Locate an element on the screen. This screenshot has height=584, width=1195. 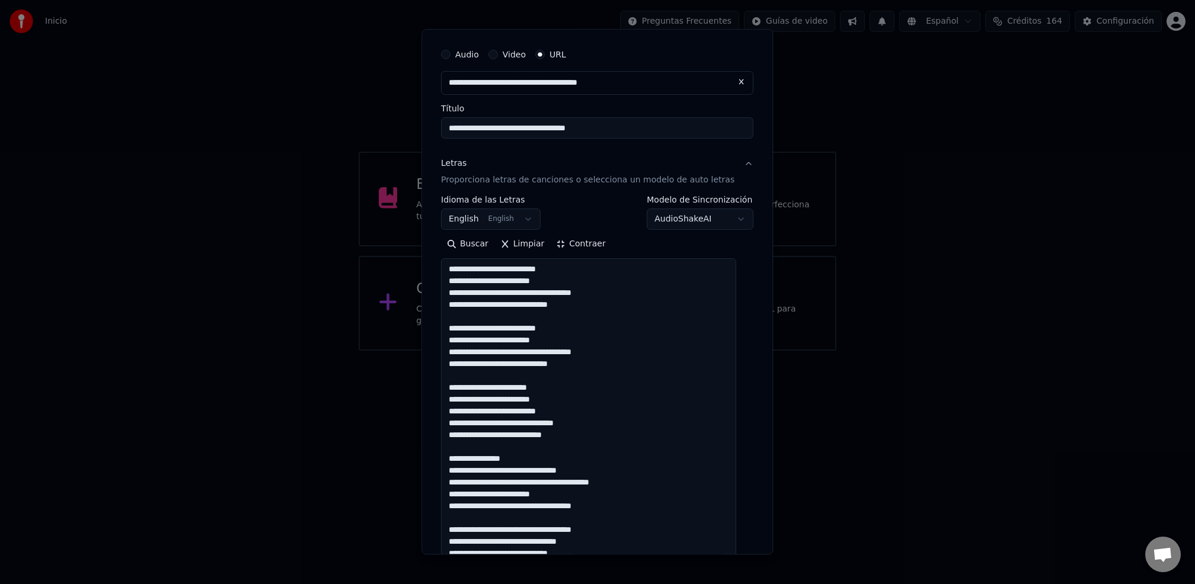
label: Título is located at coordinates (597, 108).